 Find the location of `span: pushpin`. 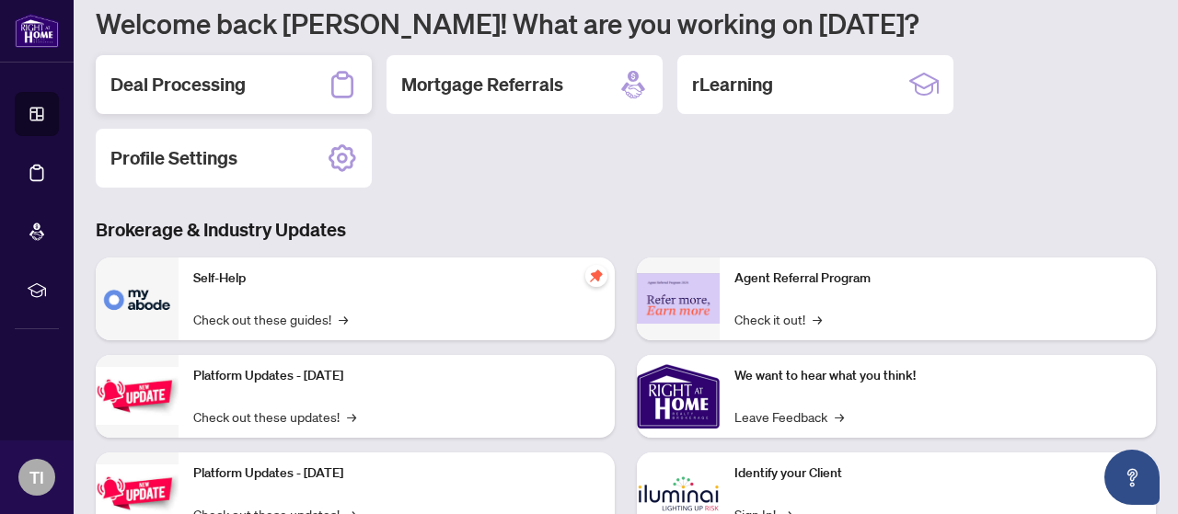

span: pushpin is located at coordinates (596, 276).